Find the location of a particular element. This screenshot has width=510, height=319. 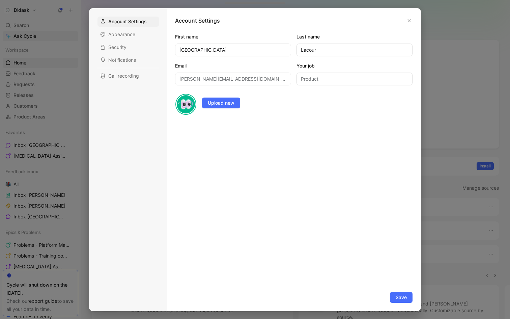

span: Account Settings is located at coordinates (128, 22).